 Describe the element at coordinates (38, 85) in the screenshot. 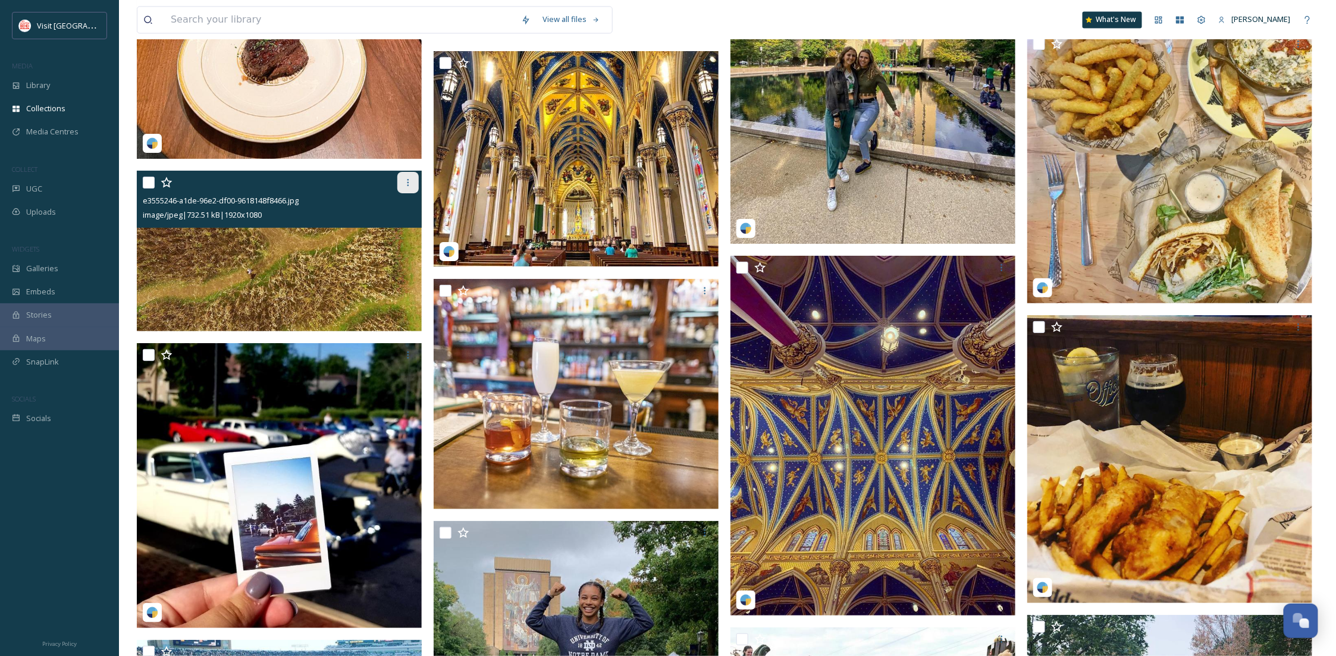

I see `span: Library` at that location.